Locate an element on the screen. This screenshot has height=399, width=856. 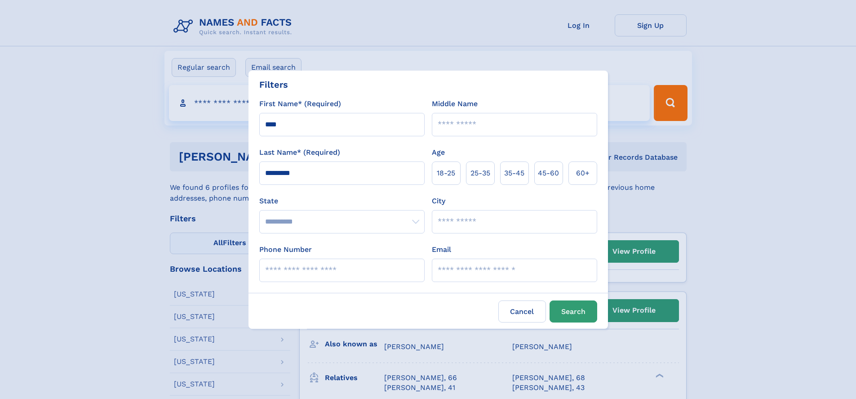
span: 60+ is located at coordinates (583, 173).